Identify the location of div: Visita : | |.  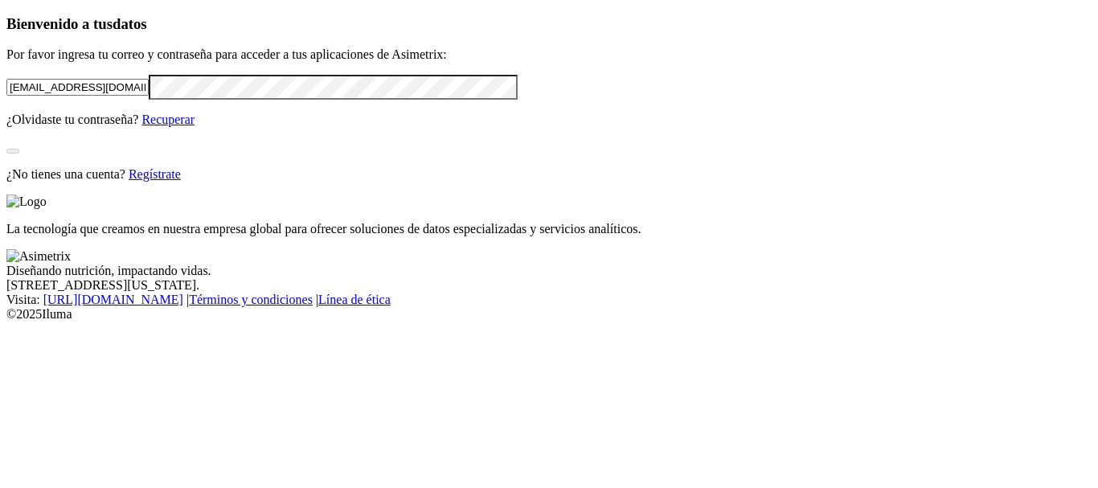
(549, 300).